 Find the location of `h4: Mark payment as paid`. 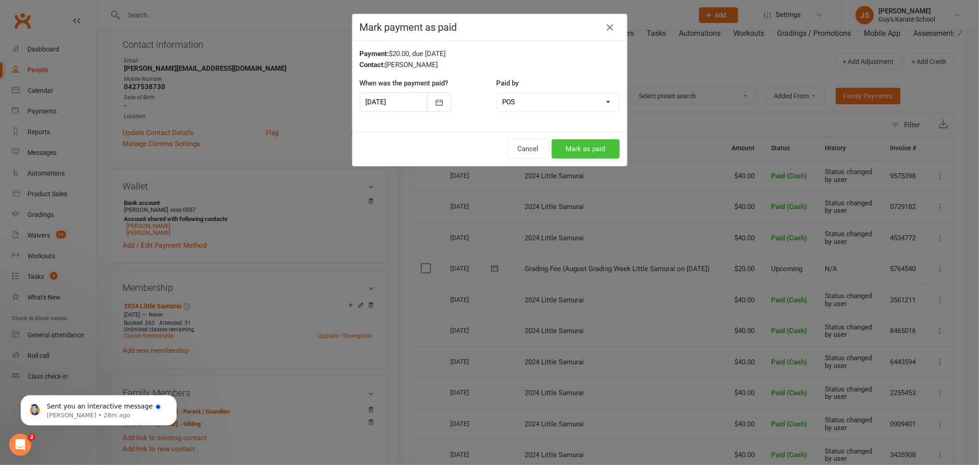

h4: Mark payment as paid is located at coordinates (490, 27).